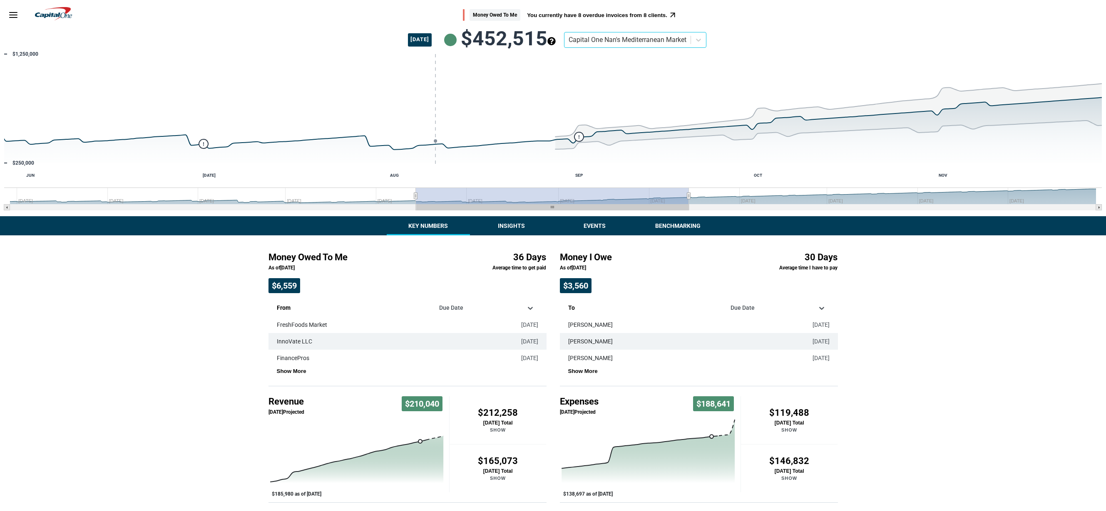 Image resolution: width=1106 pixels, height=511 pixels. What do you see at coordinates (53, 14) in the screenshot?
I see `img: logo` at bounding box center [53, 14].